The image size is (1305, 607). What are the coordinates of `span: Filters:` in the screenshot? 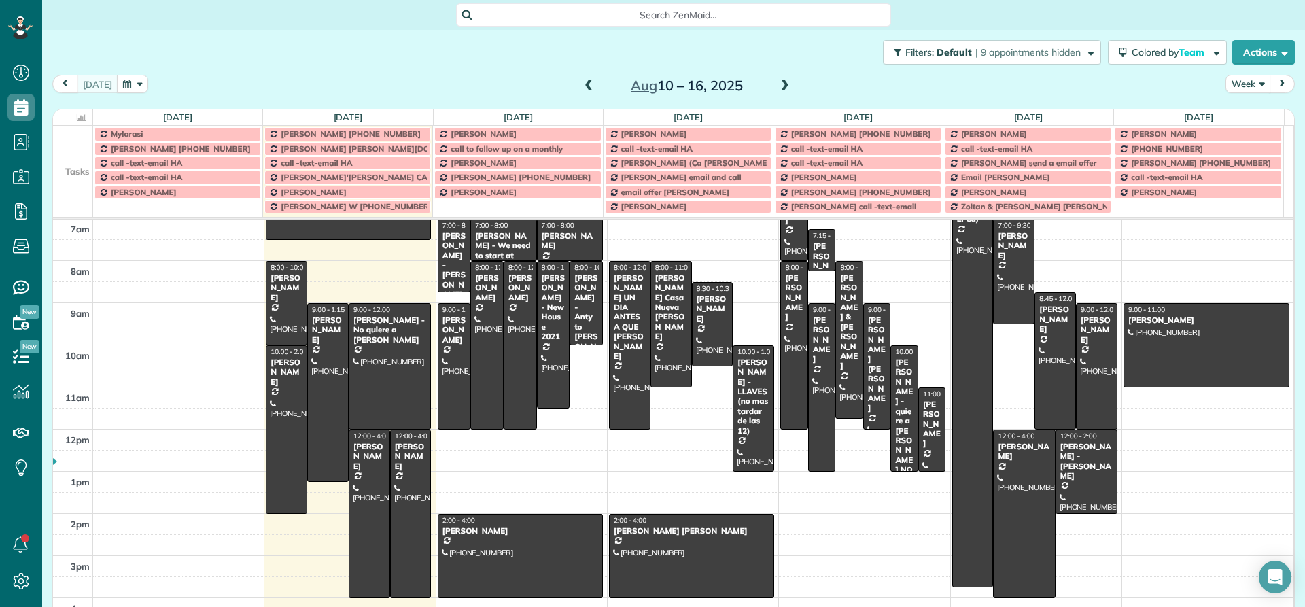 It's located at (920, 52).